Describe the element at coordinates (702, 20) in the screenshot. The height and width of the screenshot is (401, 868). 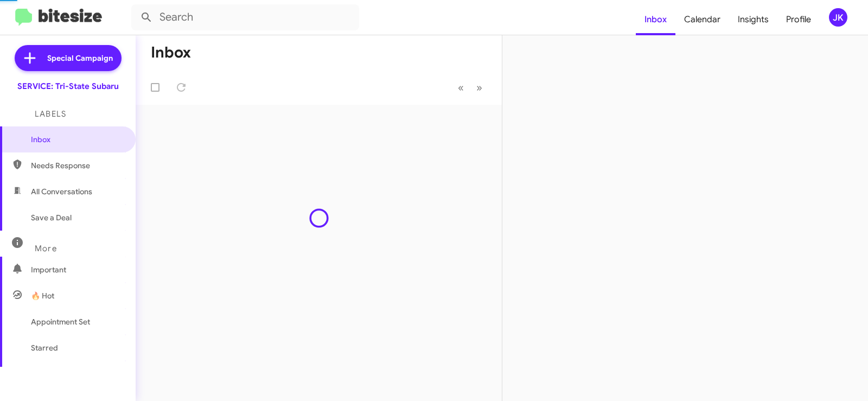
I see `a: Calendar` at that location.